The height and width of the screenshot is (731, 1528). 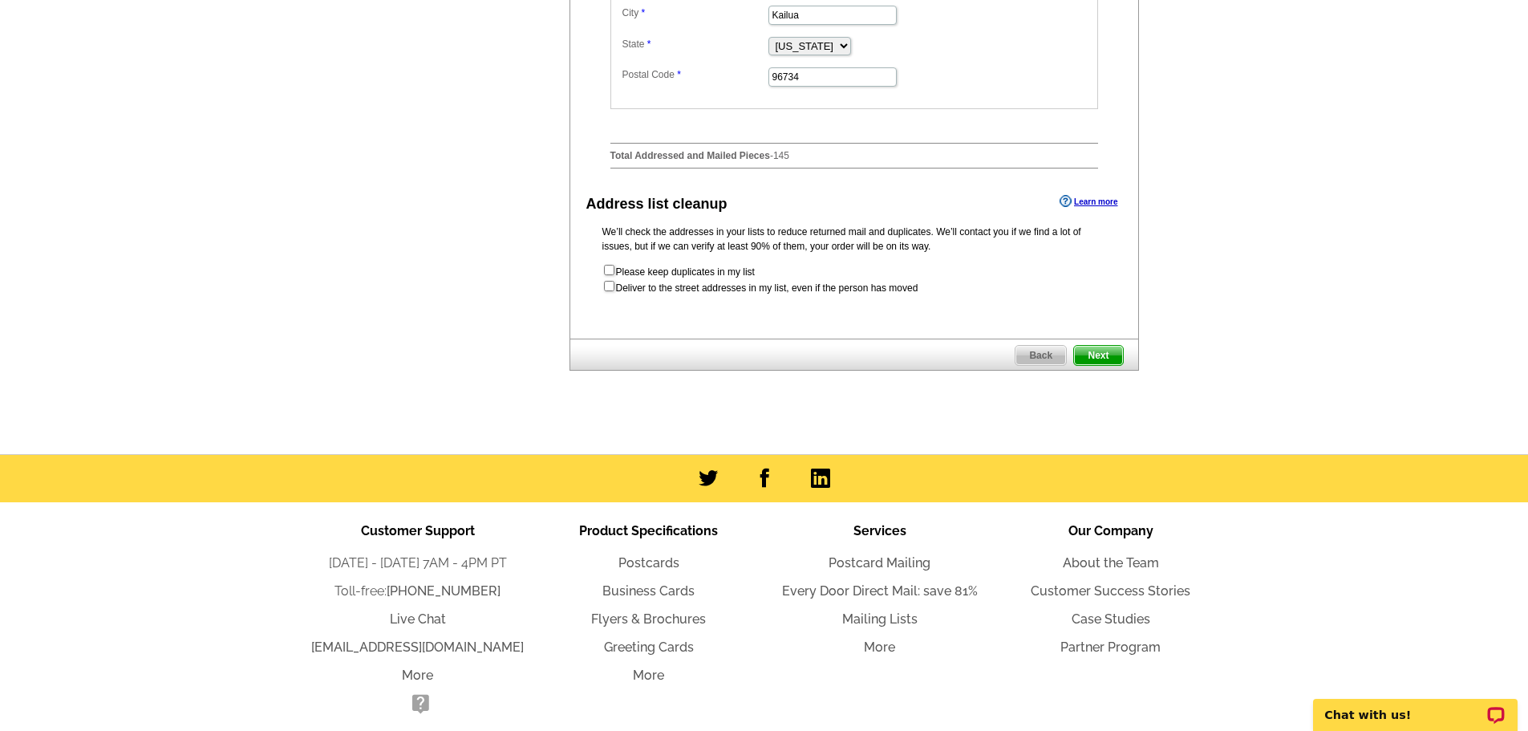 What do you see at coordinates (694, 13) in the screenshot?
I see `label: City` at bounding box center [694, 13].